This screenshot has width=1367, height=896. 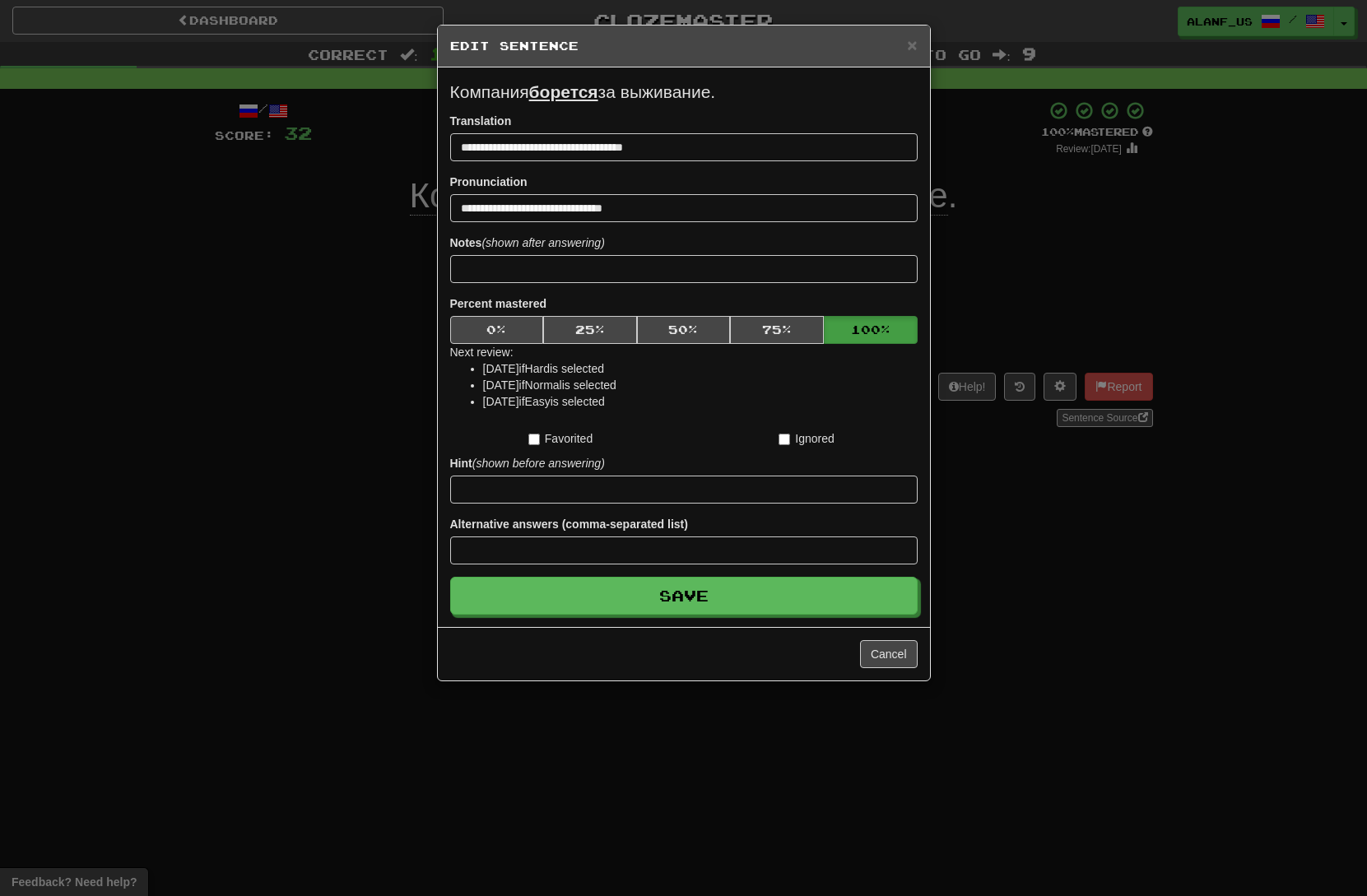 I want to click on button: Save, so click(x=684, y=595).